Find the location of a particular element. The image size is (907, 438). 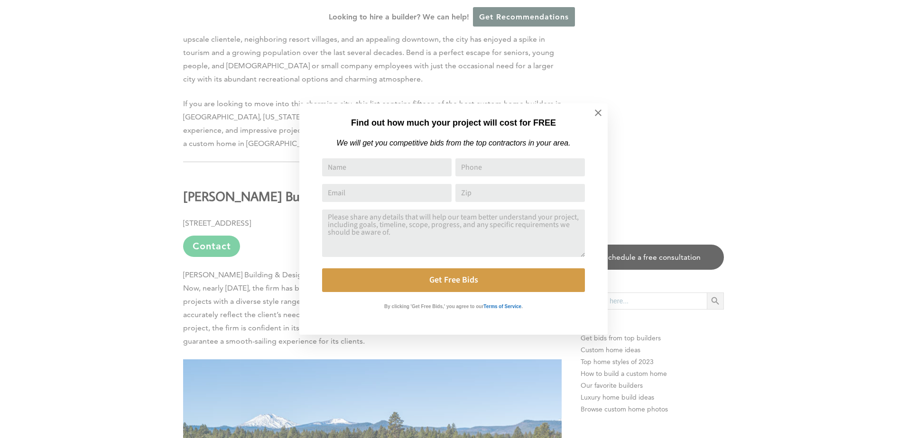

button: Close is located at coordinates (598, 113).